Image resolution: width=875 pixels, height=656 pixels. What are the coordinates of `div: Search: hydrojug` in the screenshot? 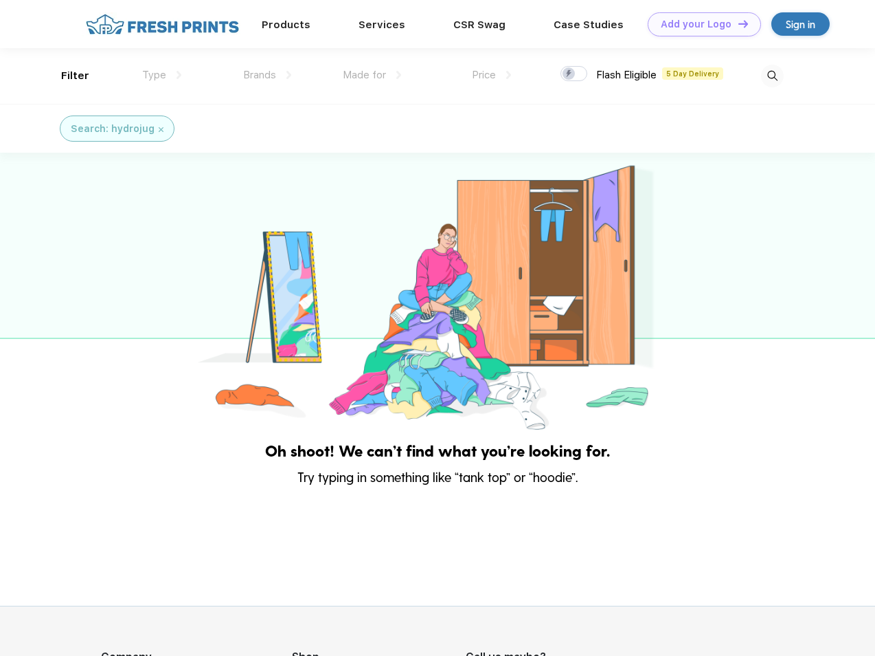 It's located at (113, 129).